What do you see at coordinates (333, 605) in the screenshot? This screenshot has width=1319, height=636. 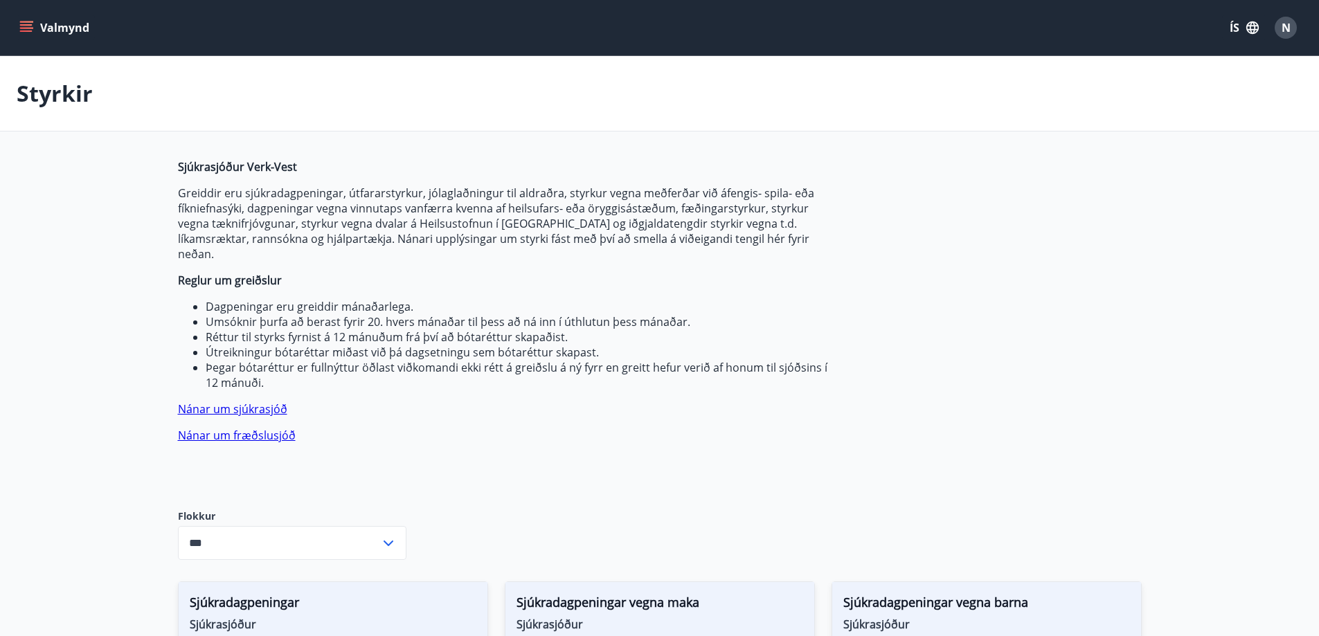 I see `span: Sjúkradagpeningar` at bounding box center [333, 605].